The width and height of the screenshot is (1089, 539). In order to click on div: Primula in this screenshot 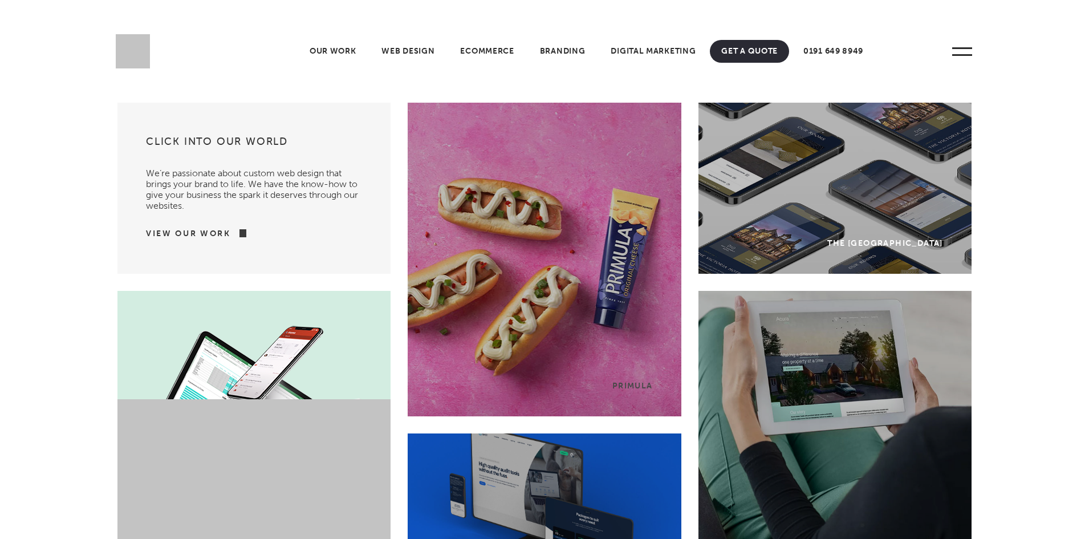, I will do `click(633, 386)`.